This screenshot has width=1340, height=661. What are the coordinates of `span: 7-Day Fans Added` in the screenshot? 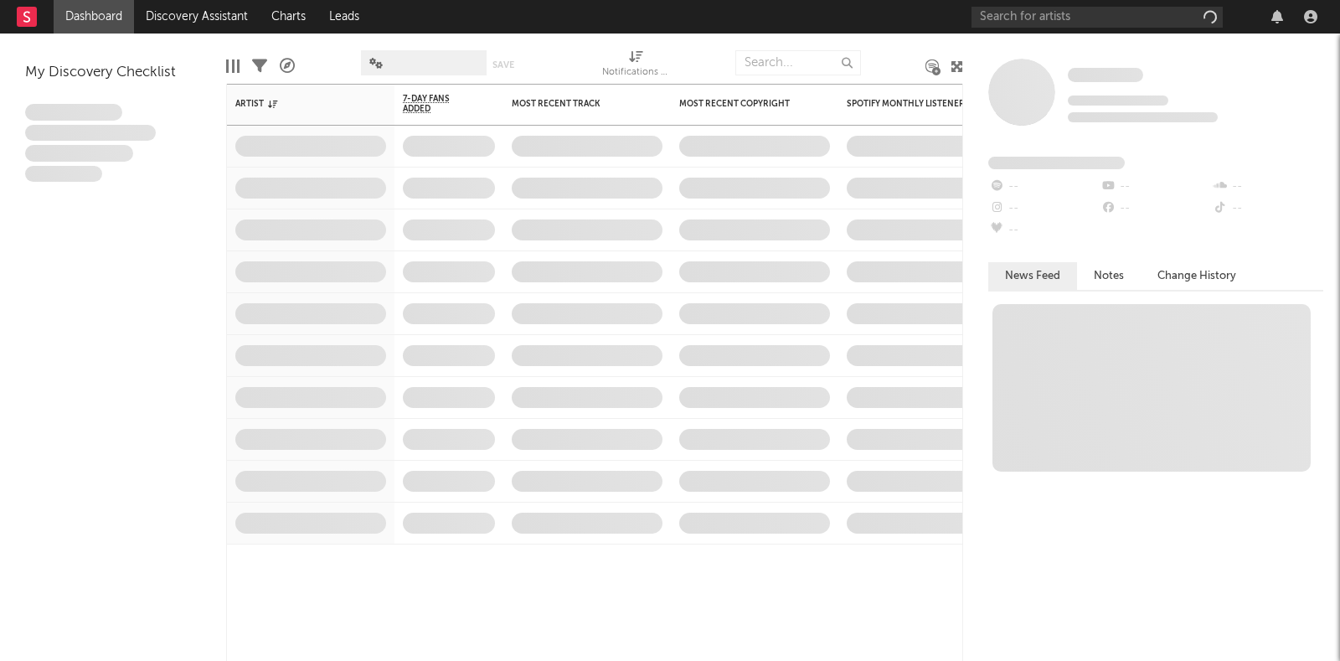 It's located at (436, 104).